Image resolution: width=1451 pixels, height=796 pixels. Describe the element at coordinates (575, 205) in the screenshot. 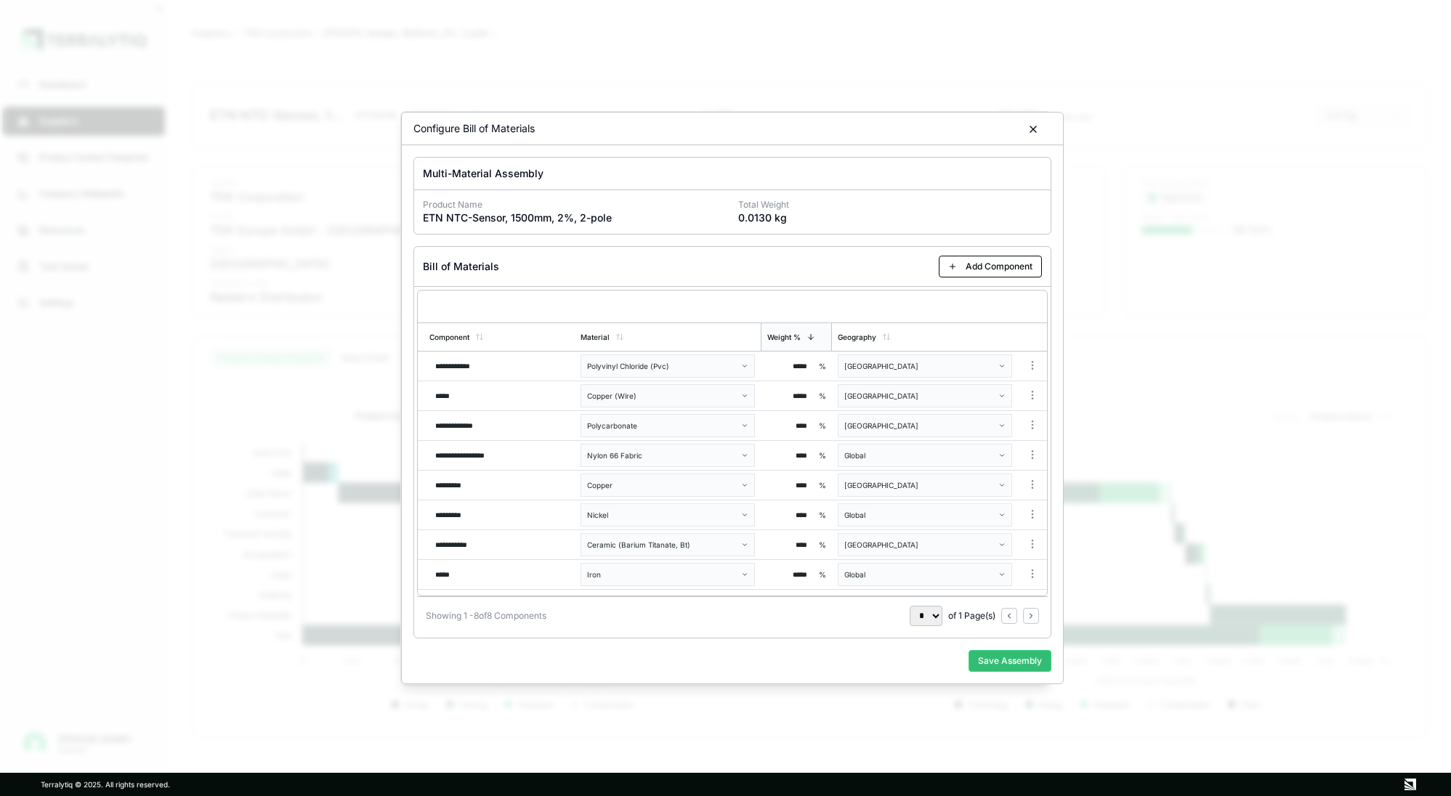

I see `p: Product Name` at that location.